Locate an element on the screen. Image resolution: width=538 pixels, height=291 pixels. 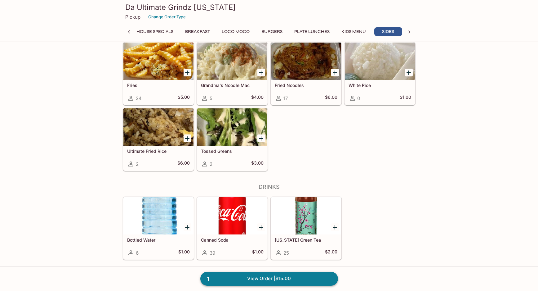
a: Tossed Greens2$3.00 is located at coordinates (232, 139).